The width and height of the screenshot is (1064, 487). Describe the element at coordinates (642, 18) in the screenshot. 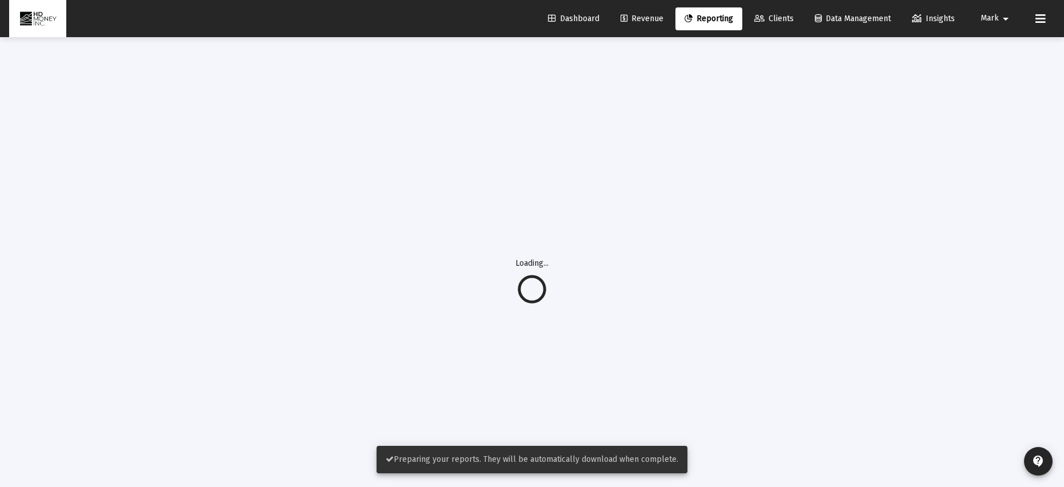

I see `span: Revenue` at that location.